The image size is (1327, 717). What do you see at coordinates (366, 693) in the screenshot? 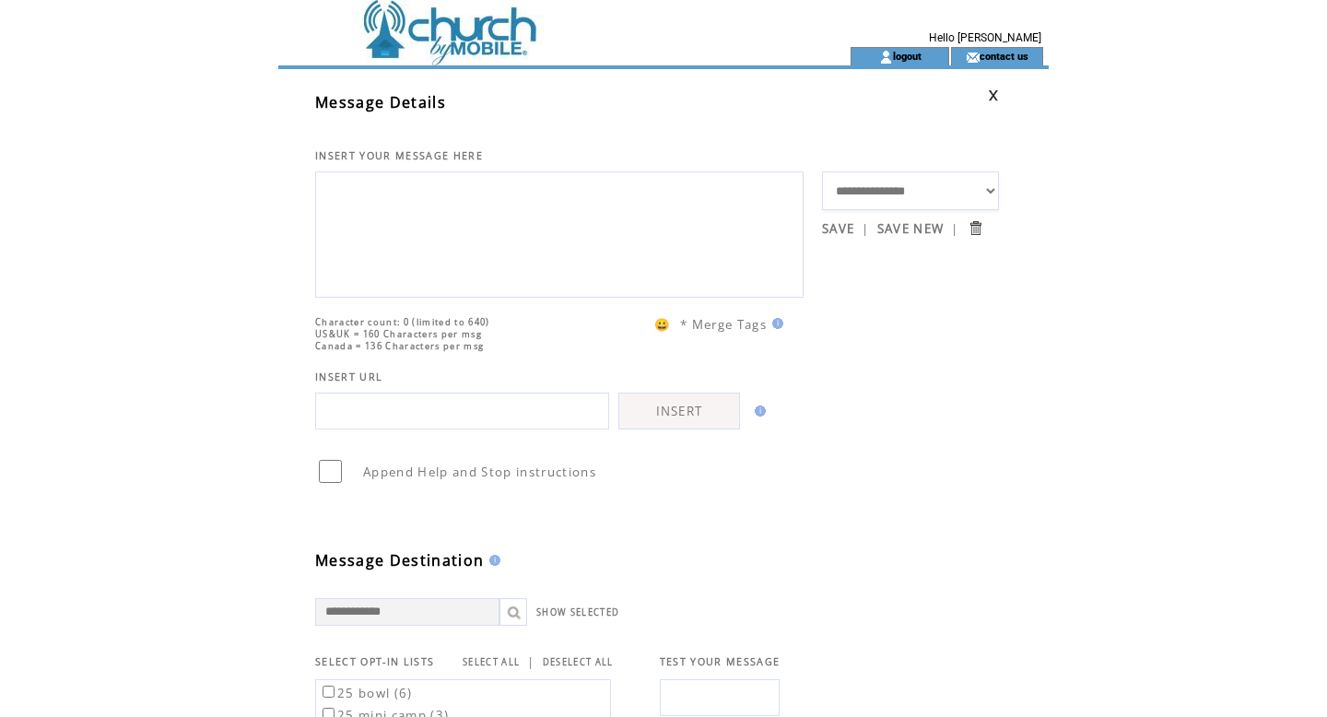
I see `label: 25 bowl (6)` at bounding box center [366, 693].